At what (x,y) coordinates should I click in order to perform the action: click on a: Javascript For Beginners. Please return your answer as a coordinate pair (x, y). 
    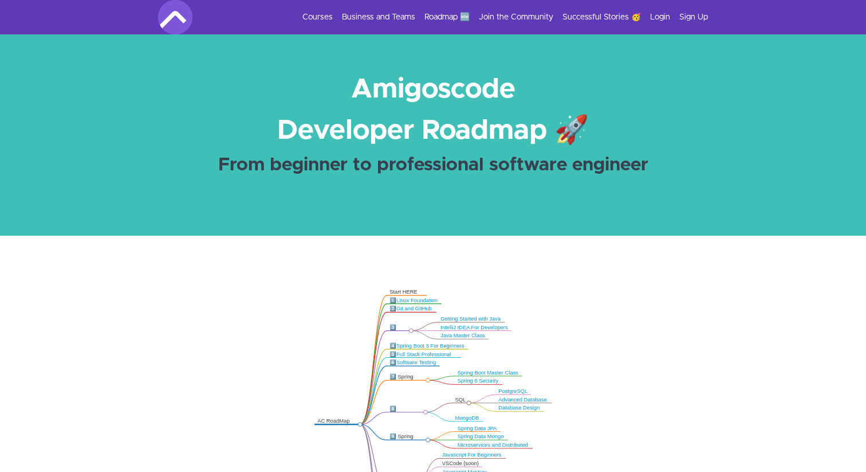
    Looking at the image, I should click on (472, 454).